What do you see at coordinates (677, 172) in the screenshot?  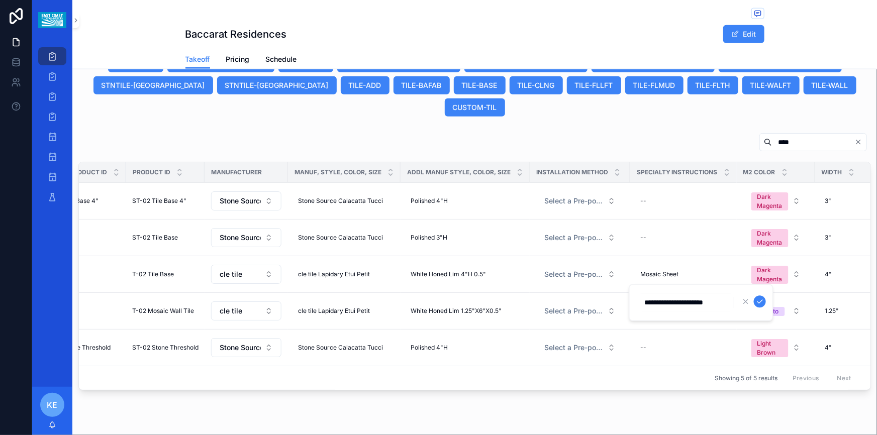 I see `span: Specialty Instructions` at bounding box center [677, 172].